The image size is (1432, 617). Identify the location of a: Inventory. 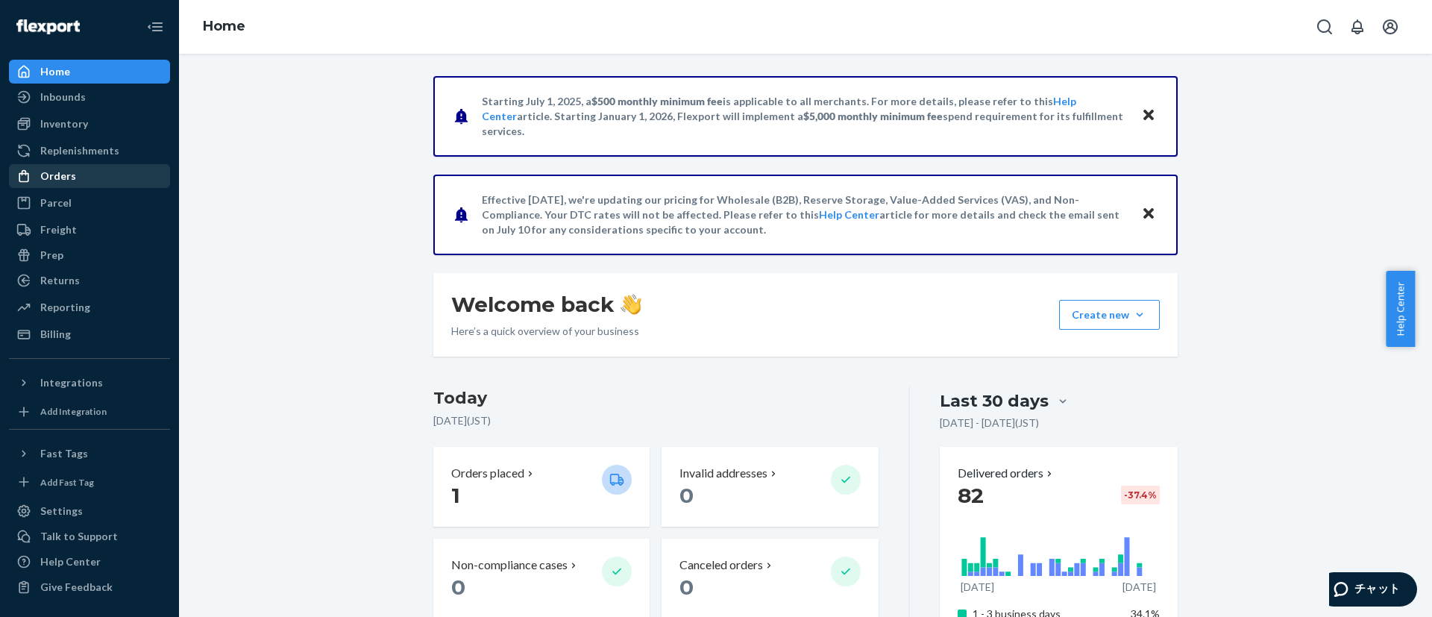
(90, 124).